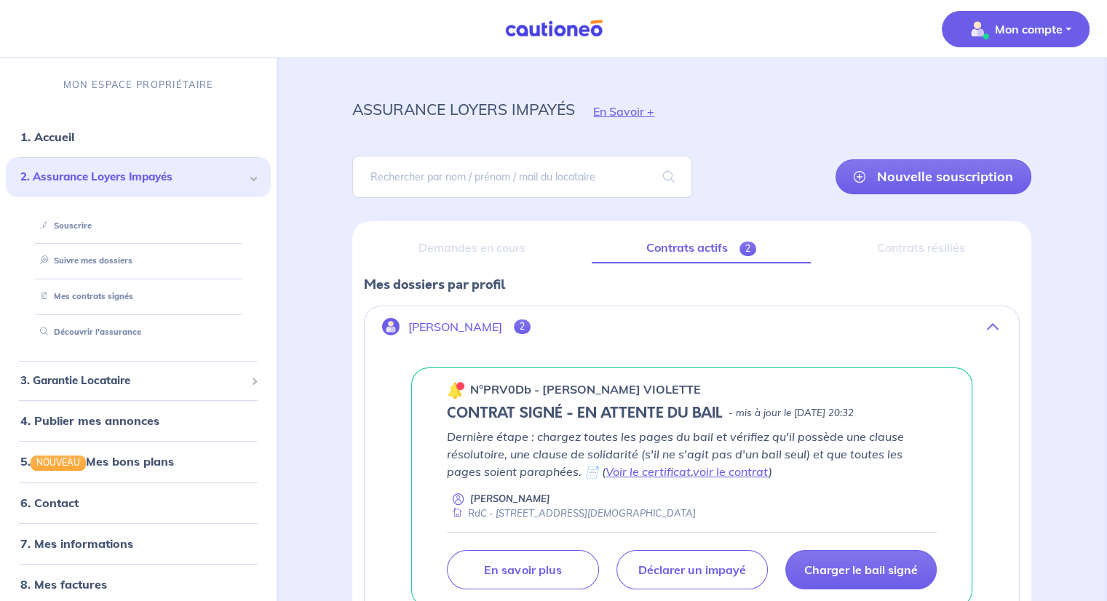 The height and width of the screenshot is (601, 1107). I want to click on div: 2. Assurance Loyers Impayés, so click(138, 177).